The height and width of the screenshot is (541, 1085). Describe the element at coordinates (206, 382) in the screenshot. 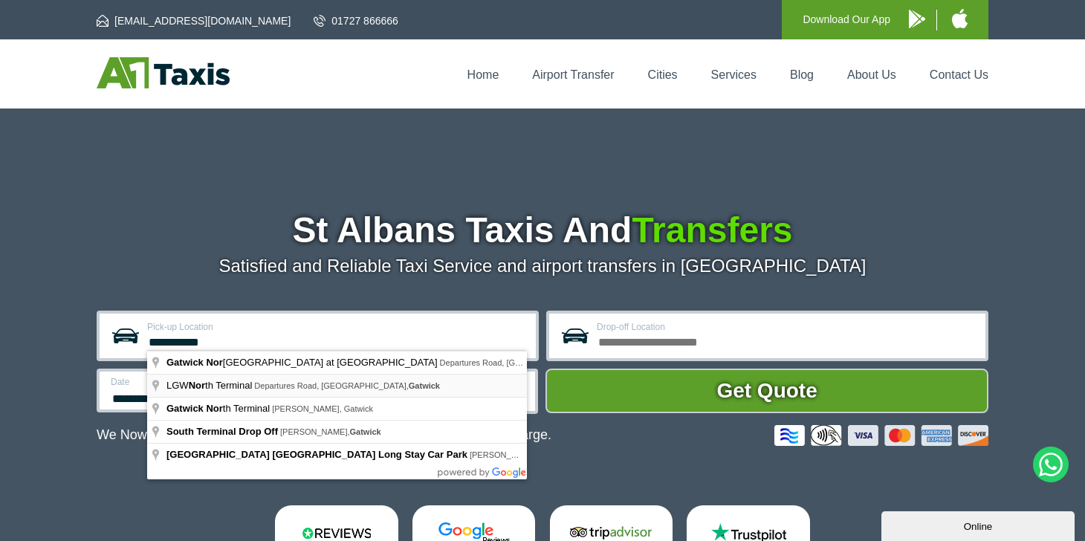

I see `label: Date` at that location.